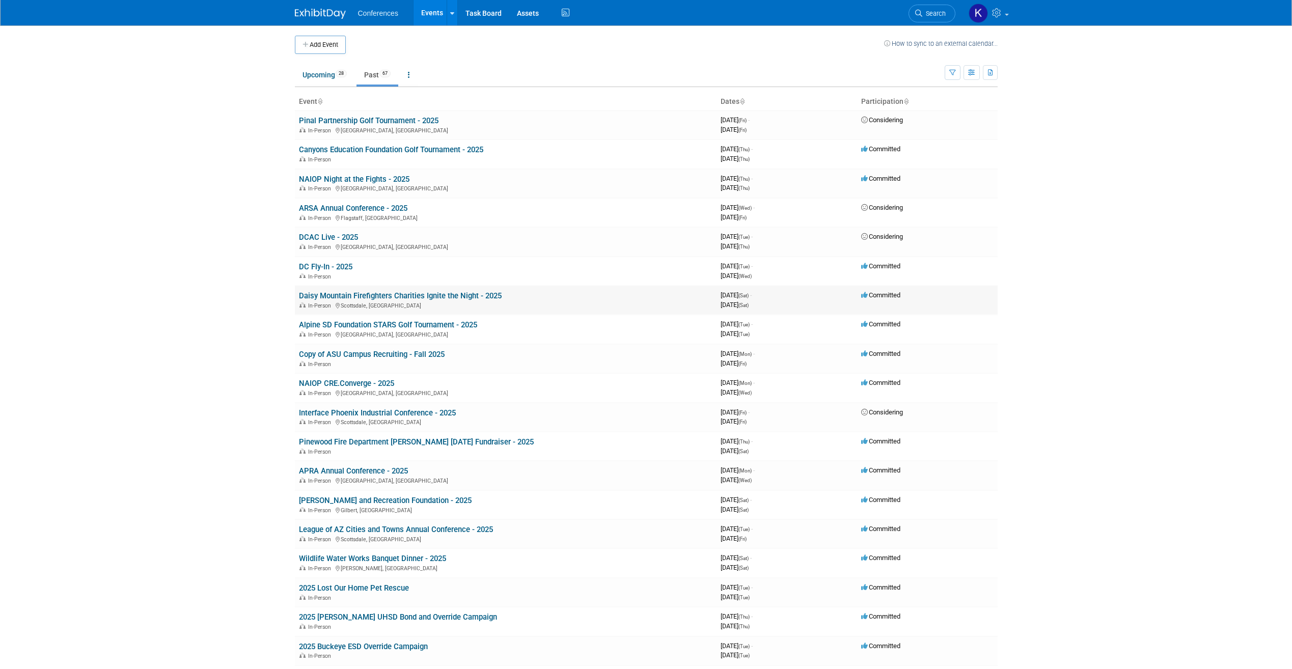  Describe the element at coordinates (934, 13) in the screenshot. I see `span: Search` at that location.